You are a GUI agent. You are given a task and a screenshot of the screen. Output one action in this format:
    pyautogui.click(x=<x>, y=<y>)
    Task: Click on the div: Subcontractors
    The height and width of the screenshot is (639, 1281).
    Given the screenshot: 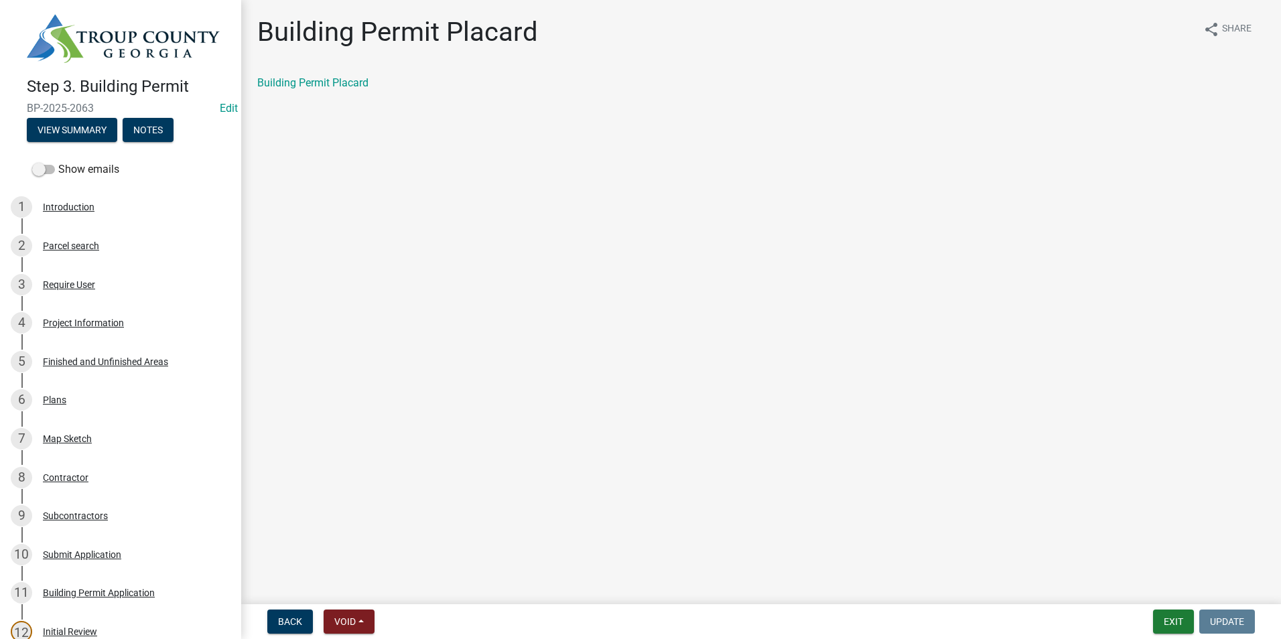 What is the action you would take?
    pyautogui.click(x=75, y=516)
    